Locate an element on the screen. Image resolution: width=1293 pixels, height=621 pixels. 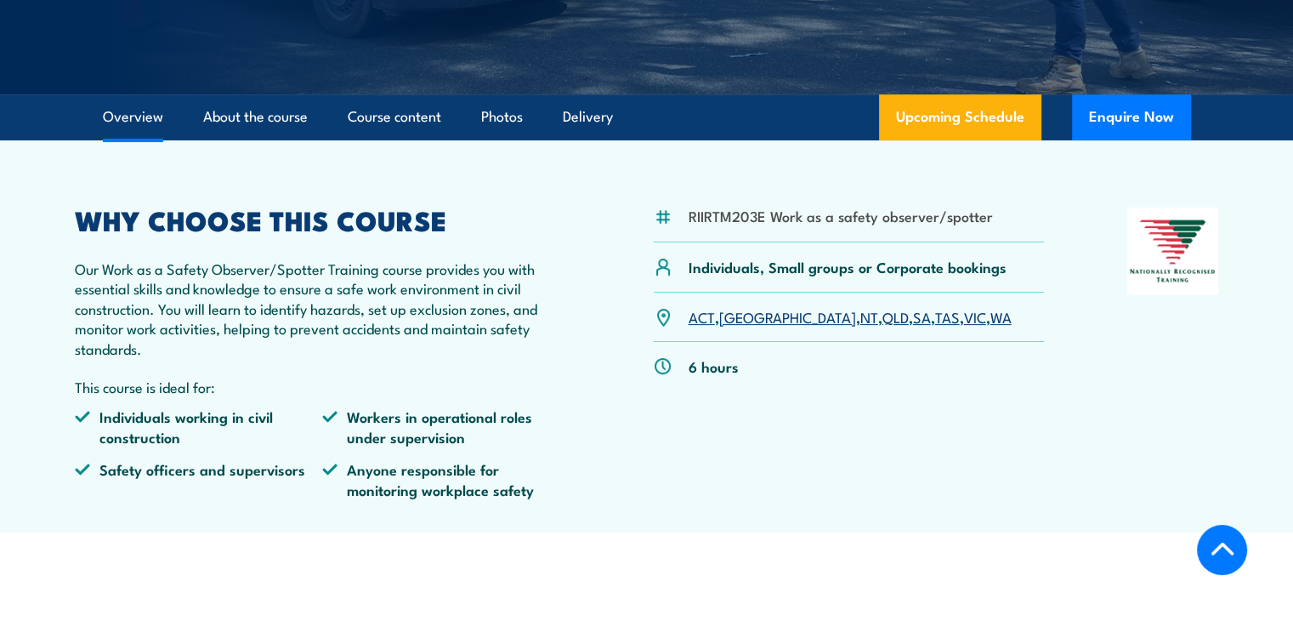
a: Photos is located at coordinates (502, 116).